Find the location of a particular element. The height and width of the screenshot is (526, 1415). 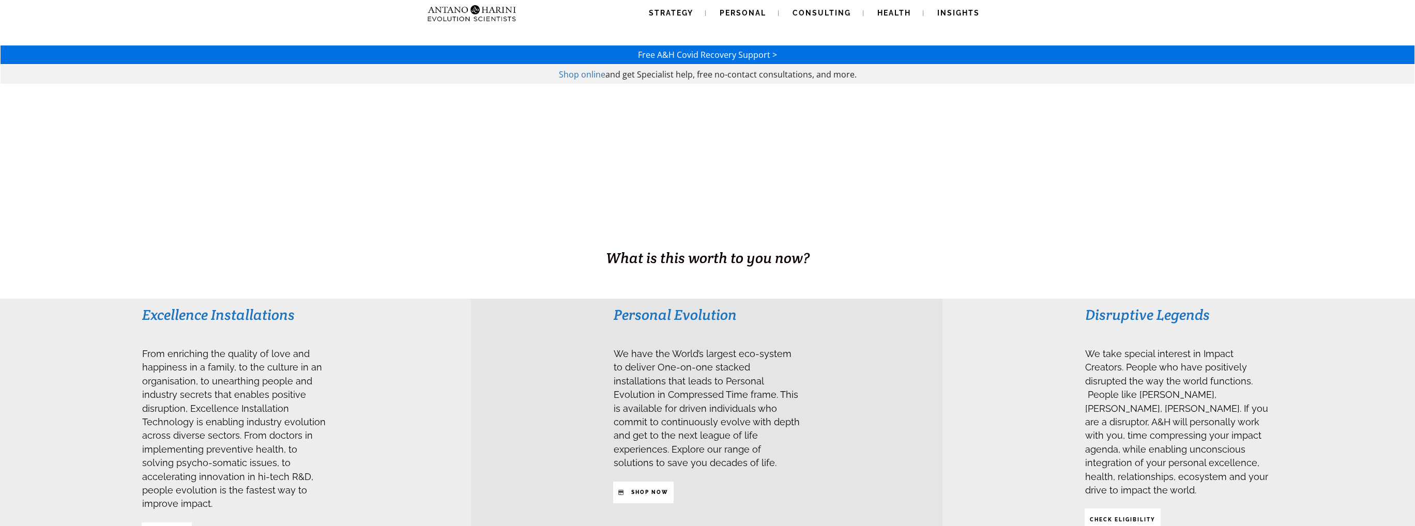

h3: Excellence Installations is located at coordinates (235, 315).